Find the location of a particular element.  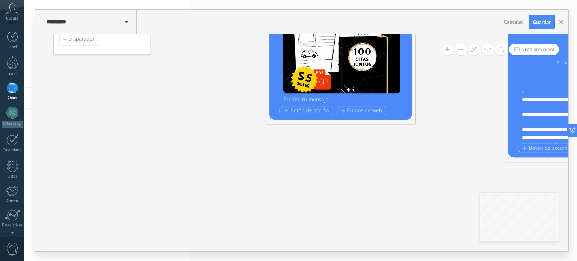

button: Enlace de web is located at coordinates (362, 111).